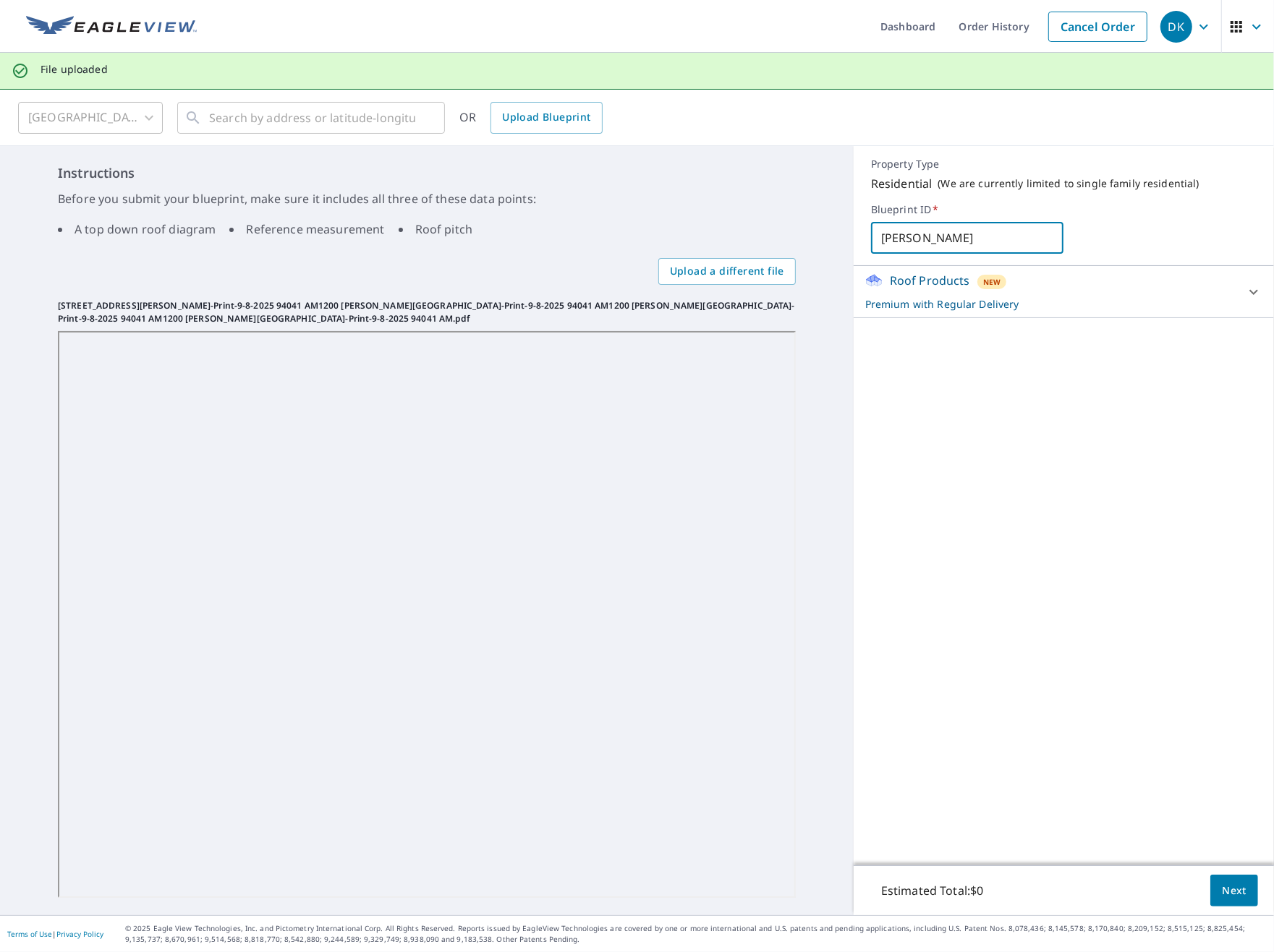 The height and width of the screenshot is (952, 1274). What do you see at coordinates (80, 934) in the screenshot?
I see `a: Privacy Policy` at bounding box center [80, 934].